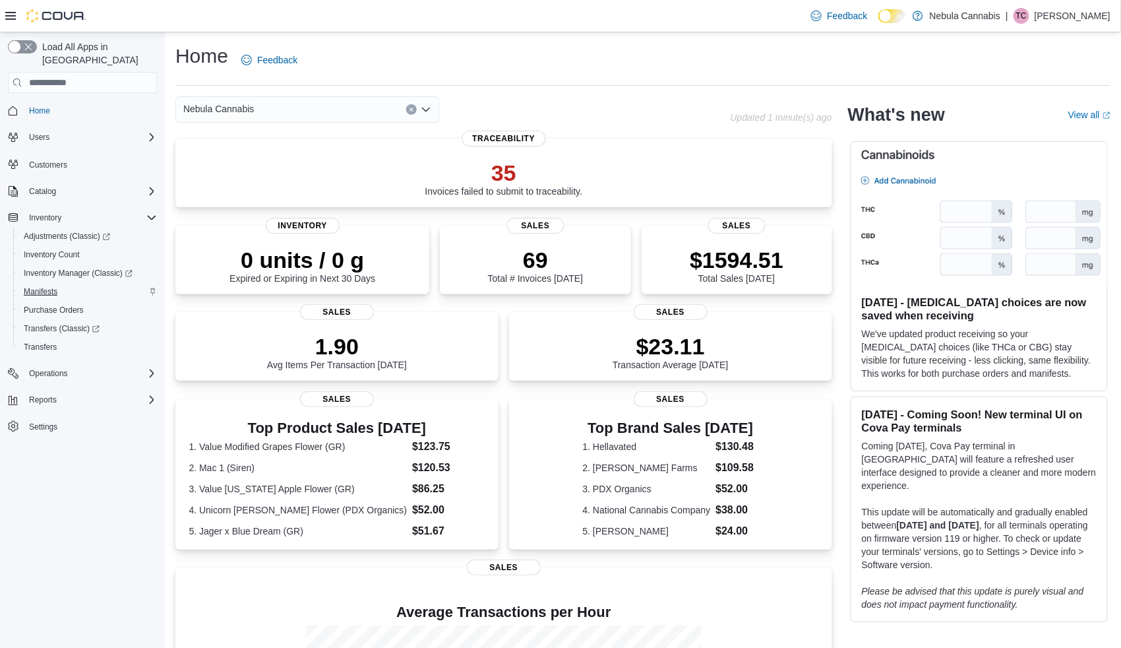 This screenshot has height=648, width=1121. Describe the element at coordinates (82, 400) in the screenshot. I see `button: Reports` at that location.